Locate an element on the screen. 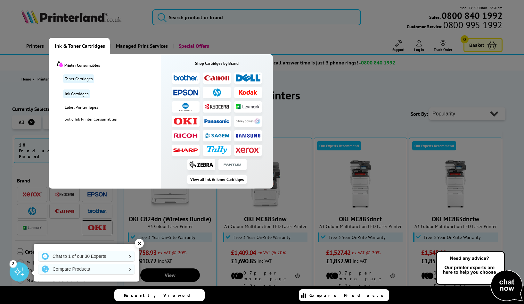 The height and width of the screenshot is (304, 524). img: Panasonic Ink and Toner Cartridges is located at coordinates (217, 121).